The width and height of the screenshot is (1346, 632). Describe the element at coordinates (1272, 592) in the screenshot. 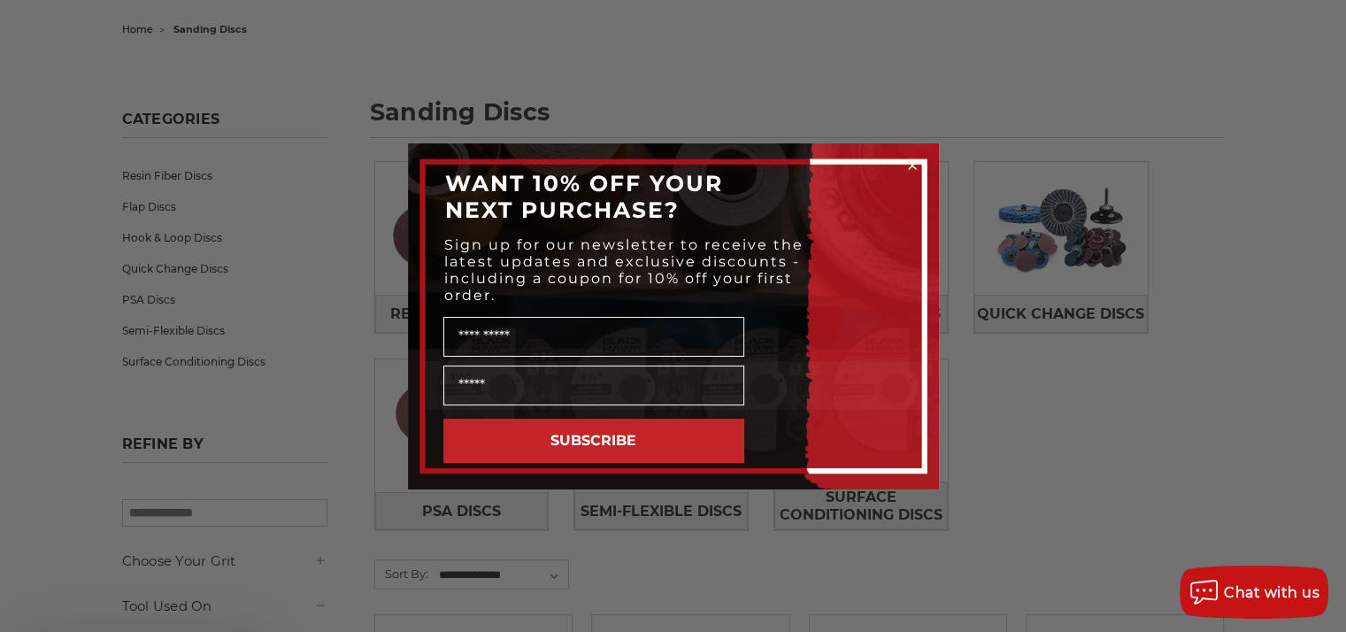

I see `span: Chat with us` at that location.